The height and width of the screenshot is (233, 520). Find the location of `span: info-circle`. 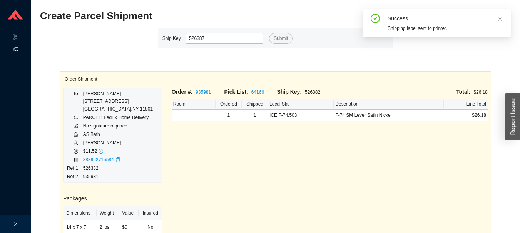

span: info-circle is located at coordinates (101, 152).